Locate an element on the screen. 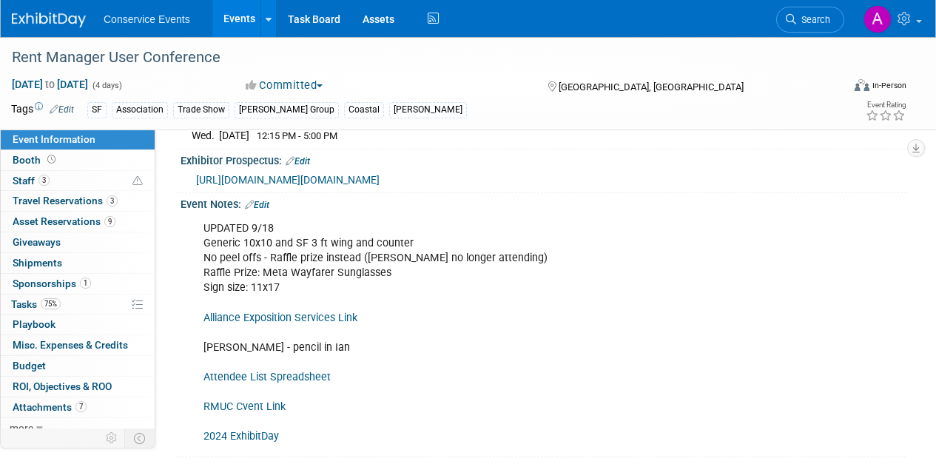 This screenshot has width=936, height=467. span: Search is located at coordinates (813, 19).